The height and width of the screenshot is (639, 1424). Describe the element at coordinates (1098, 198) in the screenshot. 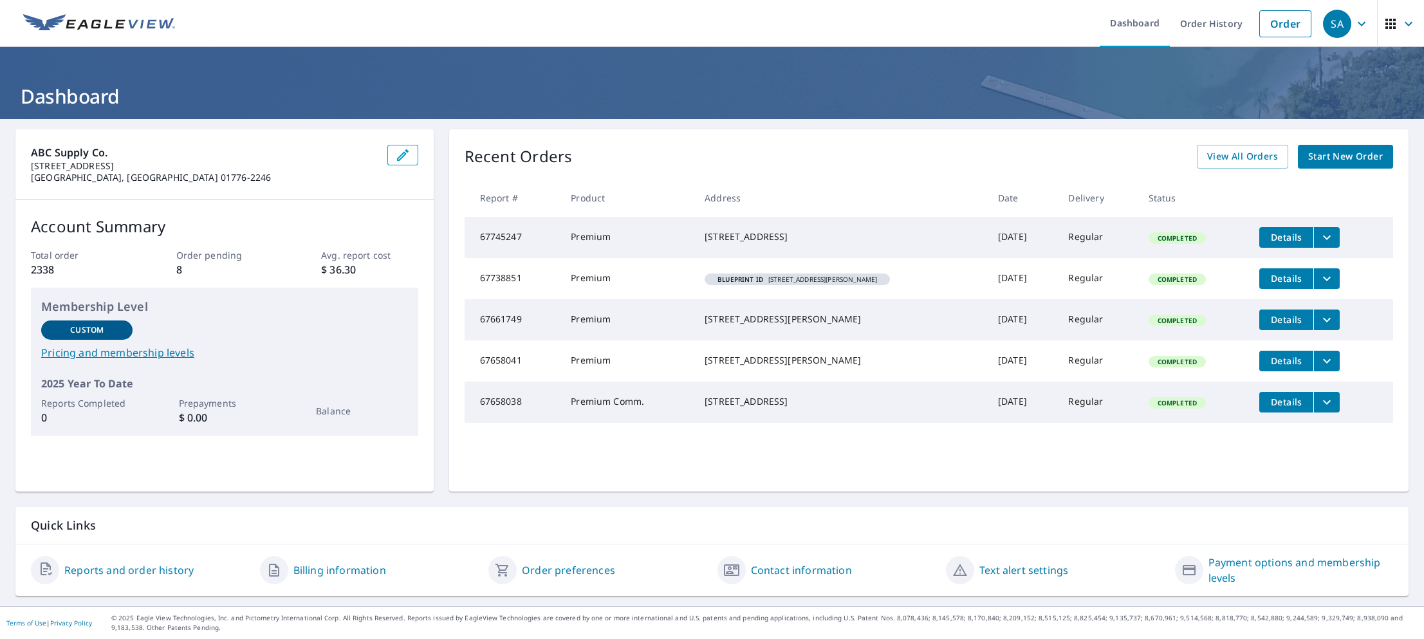

I see `th: Delivery` at that location.